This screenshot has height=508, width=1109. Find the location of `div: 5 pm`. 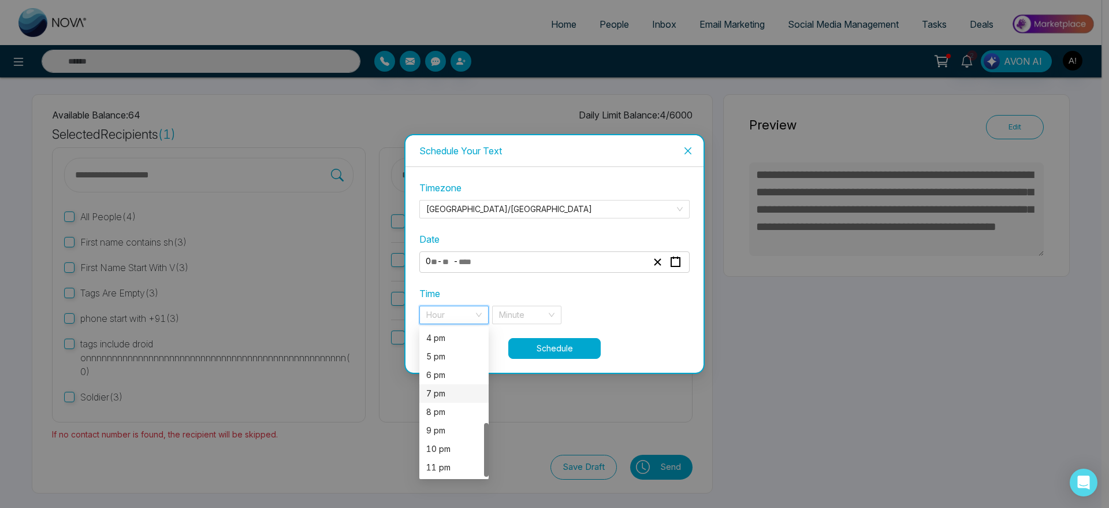

div: 5 pm is located at coordinates (454, 356).